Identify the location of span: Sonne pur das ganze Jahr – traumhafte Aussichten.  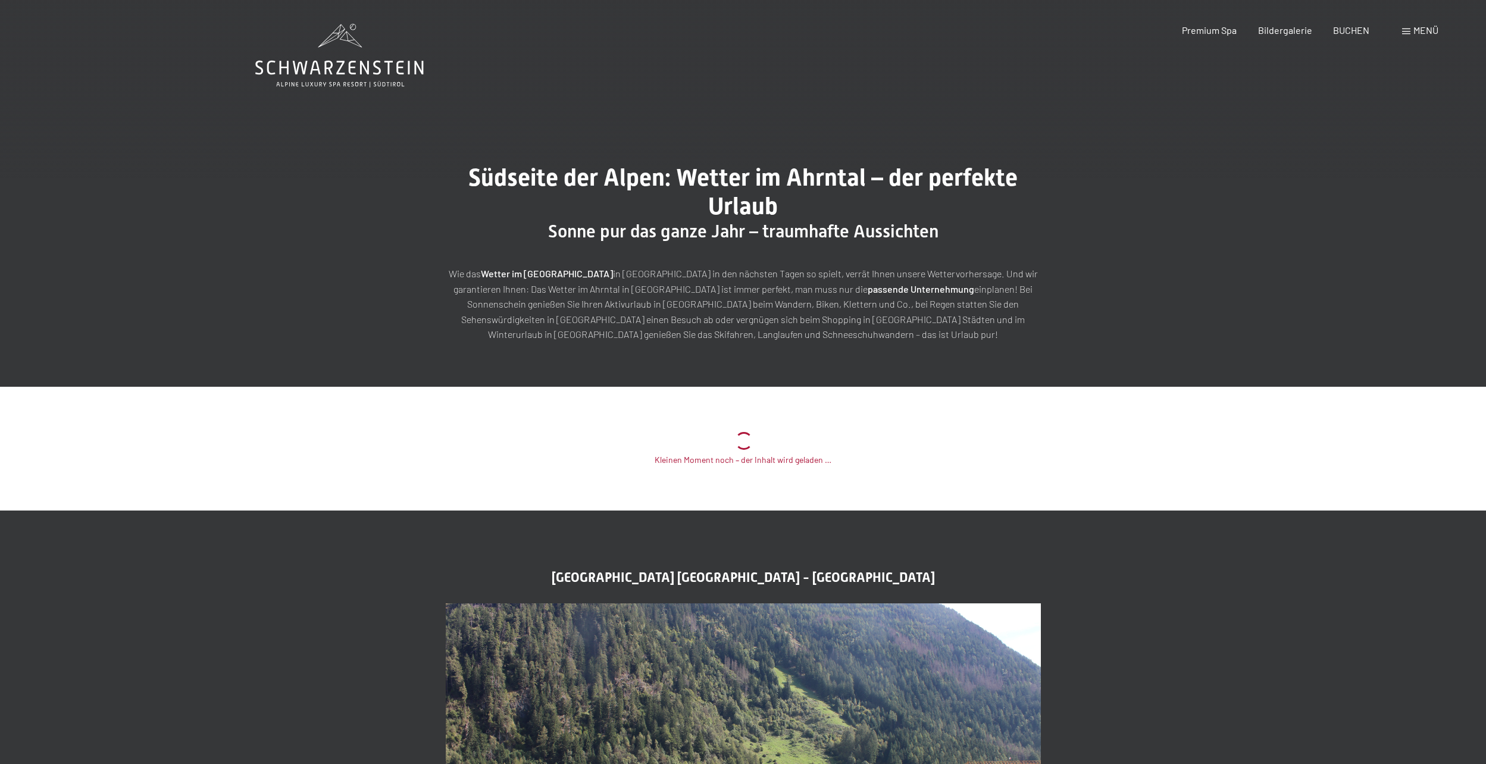
(743, 231).